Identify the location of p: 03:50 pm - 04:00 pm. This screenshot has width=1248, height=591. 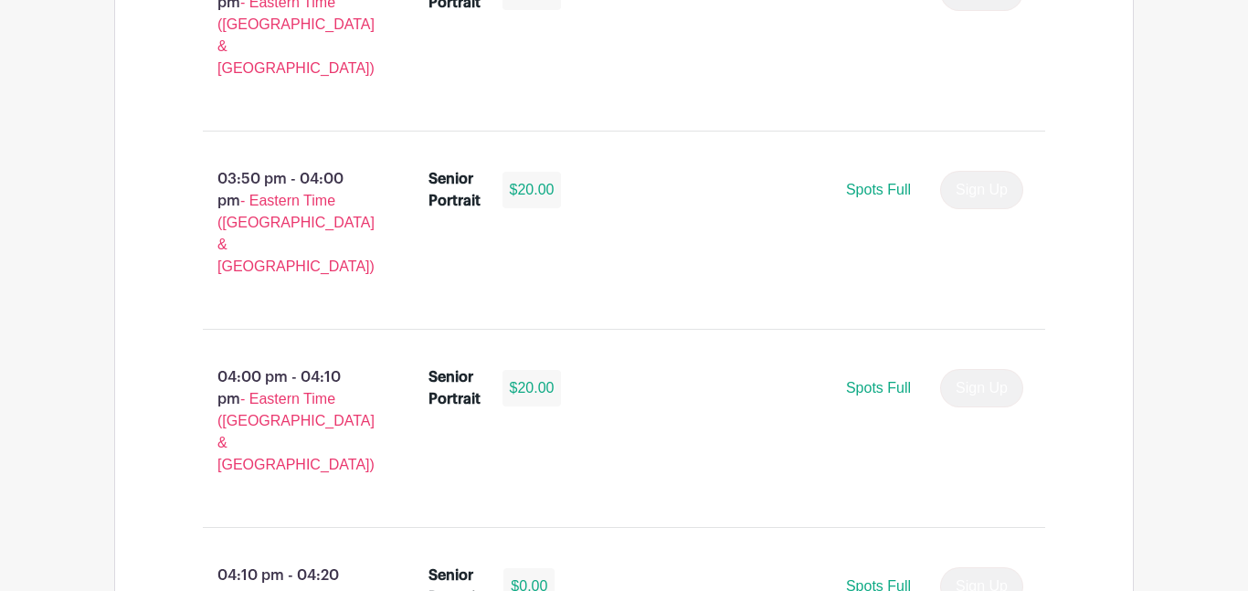
(286, 223).